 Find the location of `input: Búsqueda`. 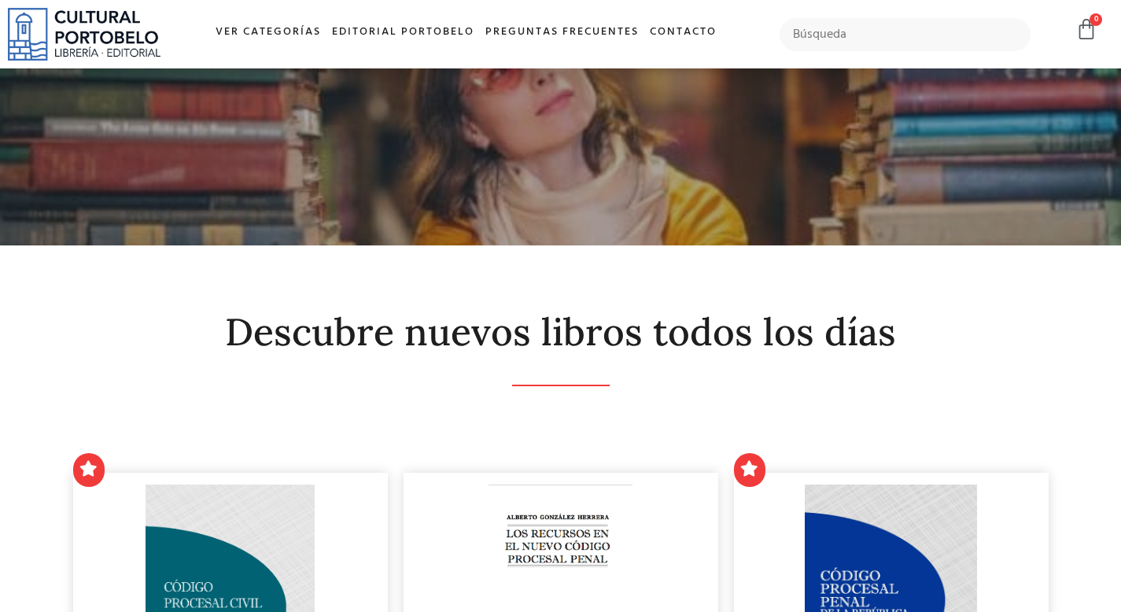

input: Búsqueda is located at coordinates (905, 35).